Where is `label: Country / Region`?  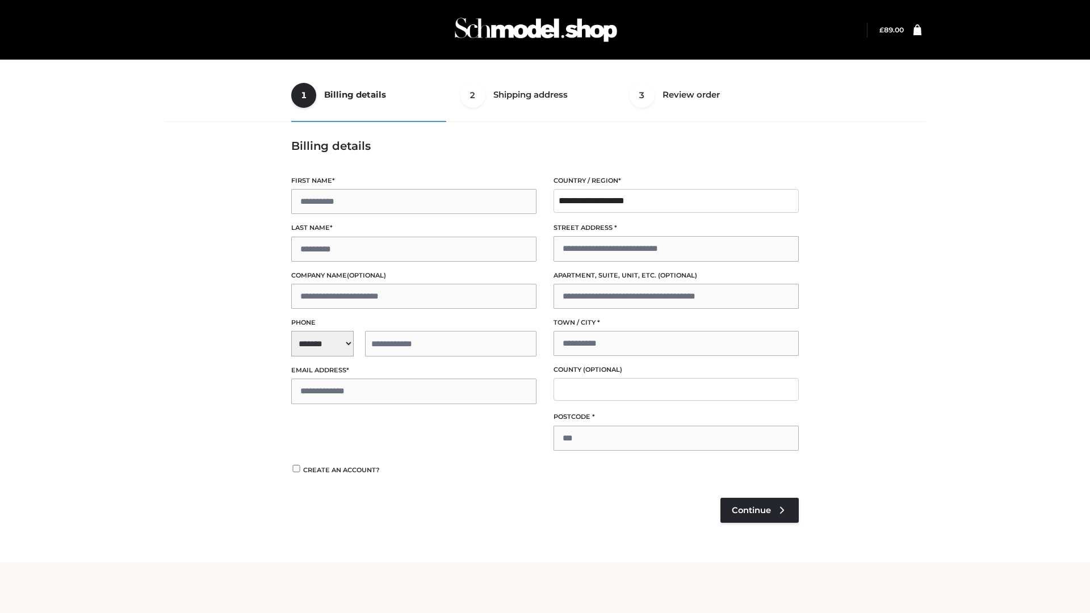 label: Country / Region is located at coordinates (676, 180).